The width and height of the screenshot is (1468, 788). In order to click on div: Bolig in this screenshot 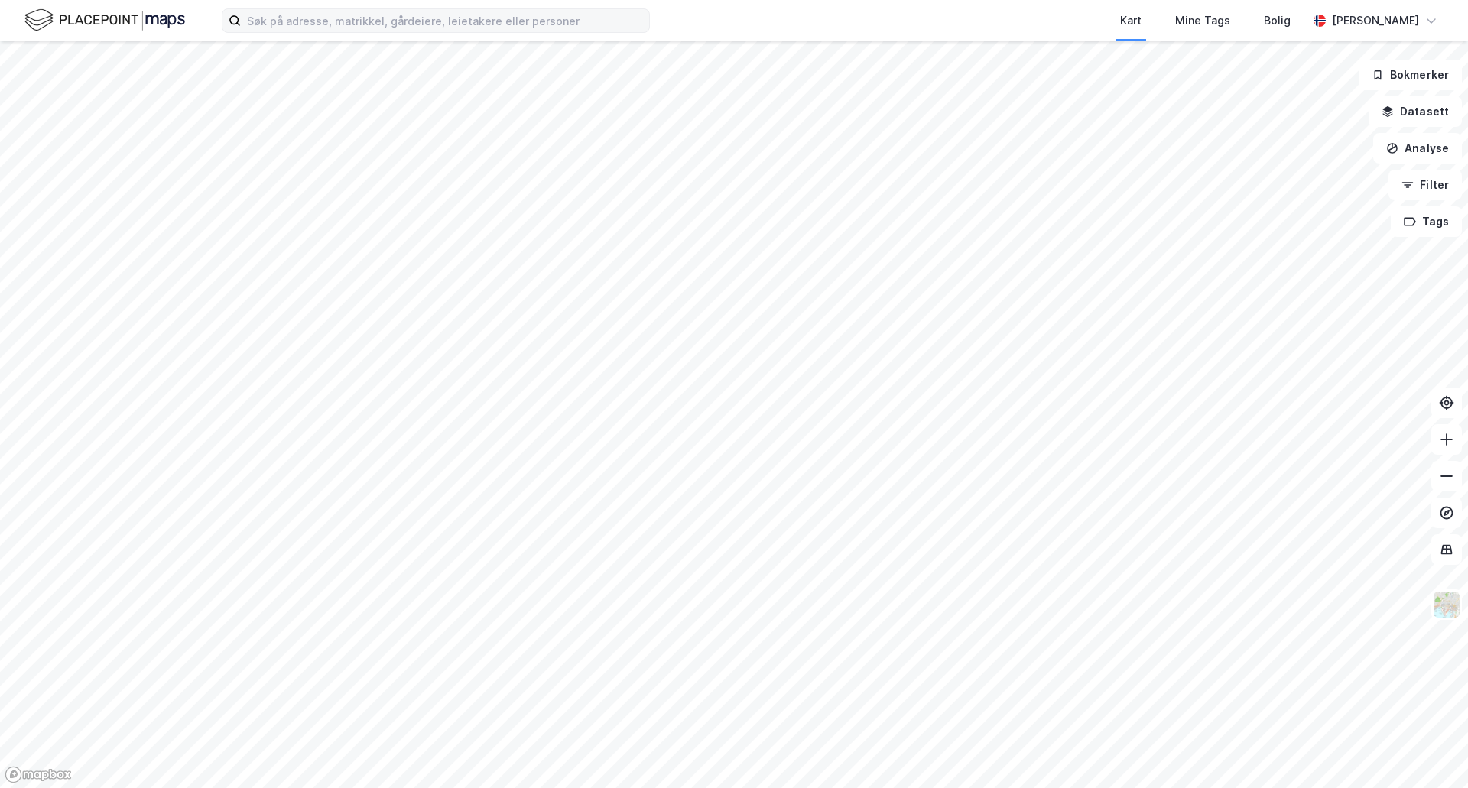, I will do `click(1277, 21)`.